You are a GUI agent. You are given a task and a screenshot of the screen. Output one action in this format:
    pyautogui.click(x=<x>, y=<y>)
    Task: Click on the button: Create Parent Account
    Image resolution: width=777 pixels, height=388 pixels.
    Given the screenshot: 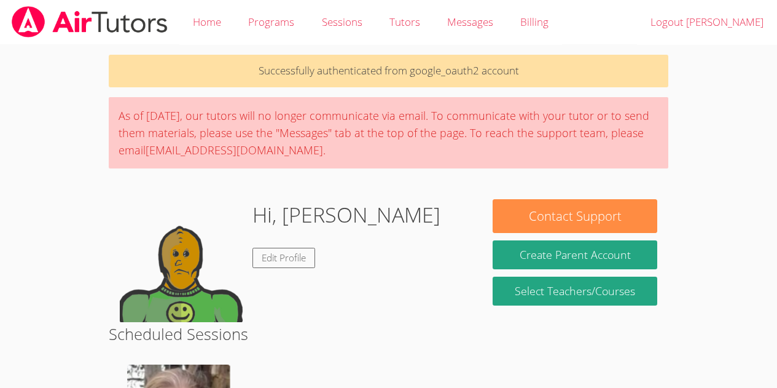 What is the action you would take?
    pyautogui.click(x=574, y=254)
    